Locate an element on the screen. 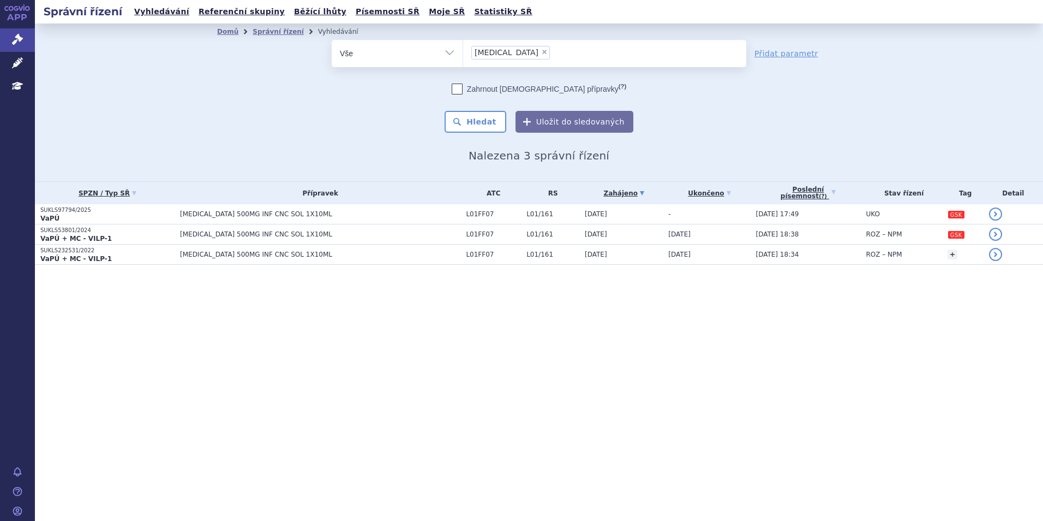 The height and width of the screenshot is (521, 1043). th: ATC is located at coordinates (490, 193).